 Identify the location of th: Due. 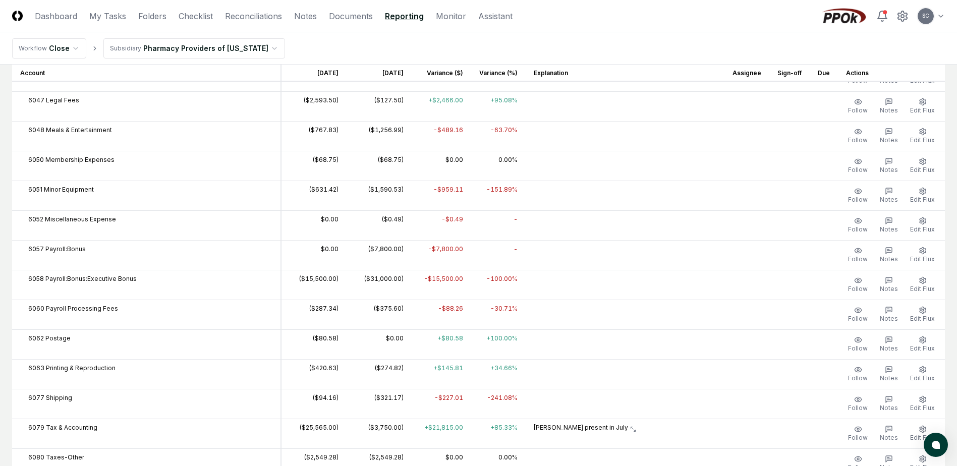
(824, 73).